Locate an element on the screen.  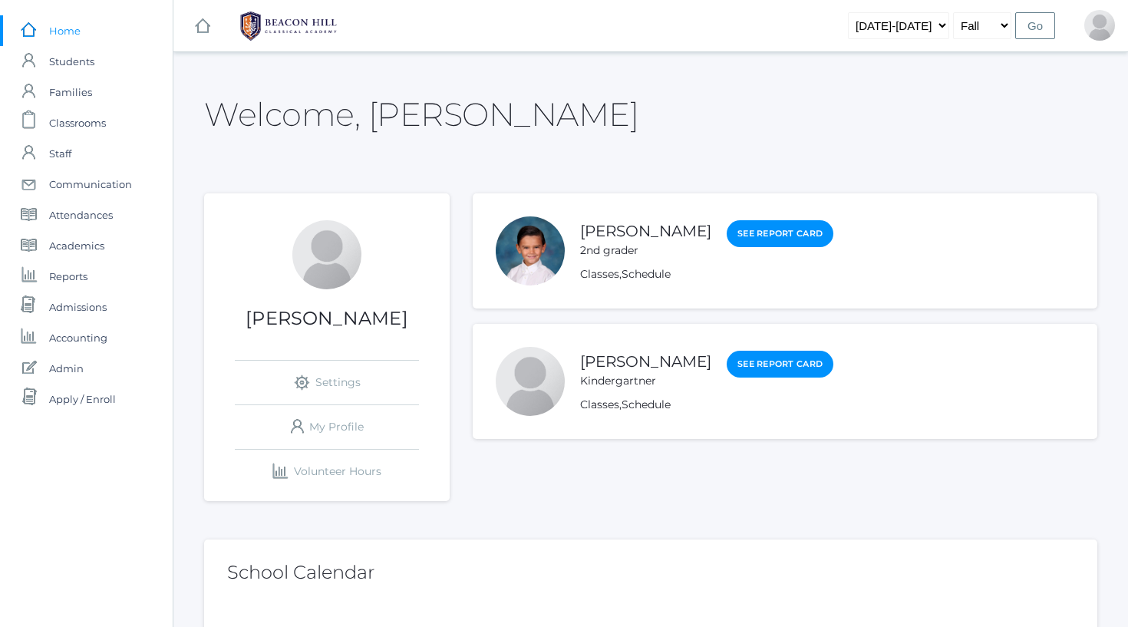
span: Admin is located at coordinates (66, 368).